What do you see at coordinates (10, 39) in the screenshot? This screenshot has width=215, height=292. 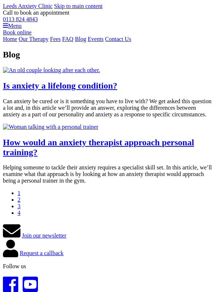 I see `a: Home` at bounding box center [10, 39].